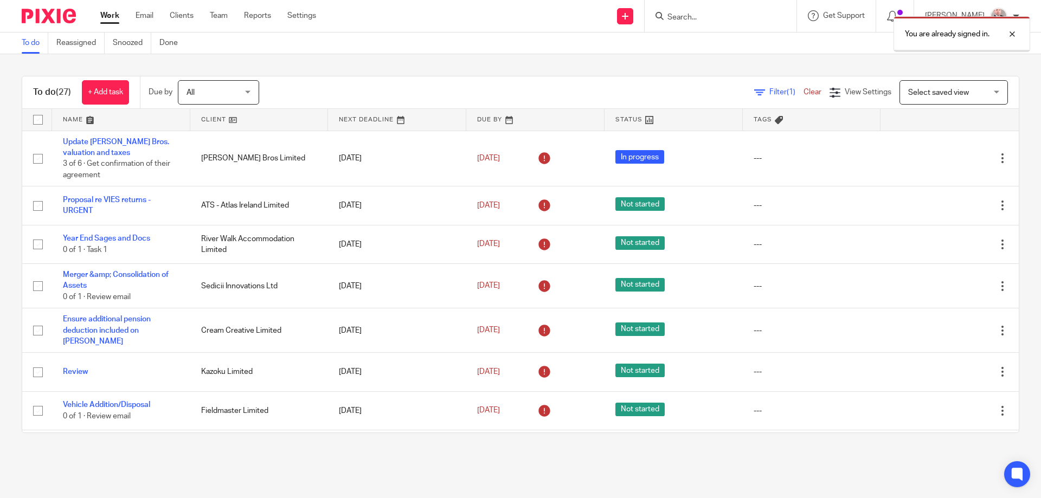 This screenshot has height=498, width=1041. I want to click on a: Vehicle Addition/Disposal, so click(106, 405).